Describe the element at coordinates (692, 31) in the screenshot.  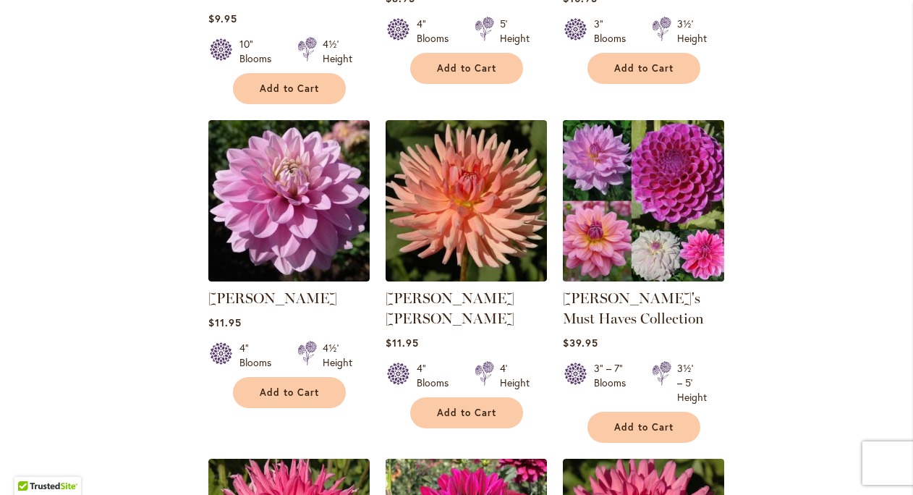
I see `div: 3½' Height` at that location.